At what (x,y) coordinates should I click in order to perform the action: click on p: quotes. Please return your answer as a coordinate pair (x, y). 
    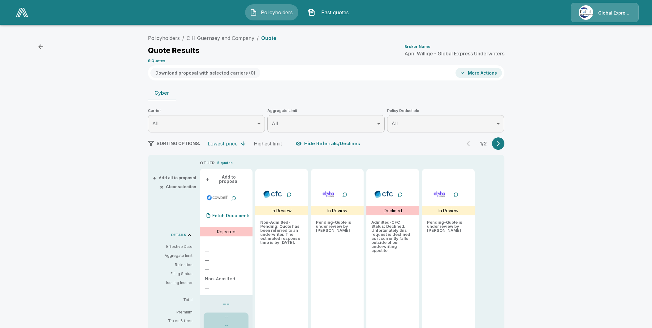
    Looking at the image, I should click on (227, 163).